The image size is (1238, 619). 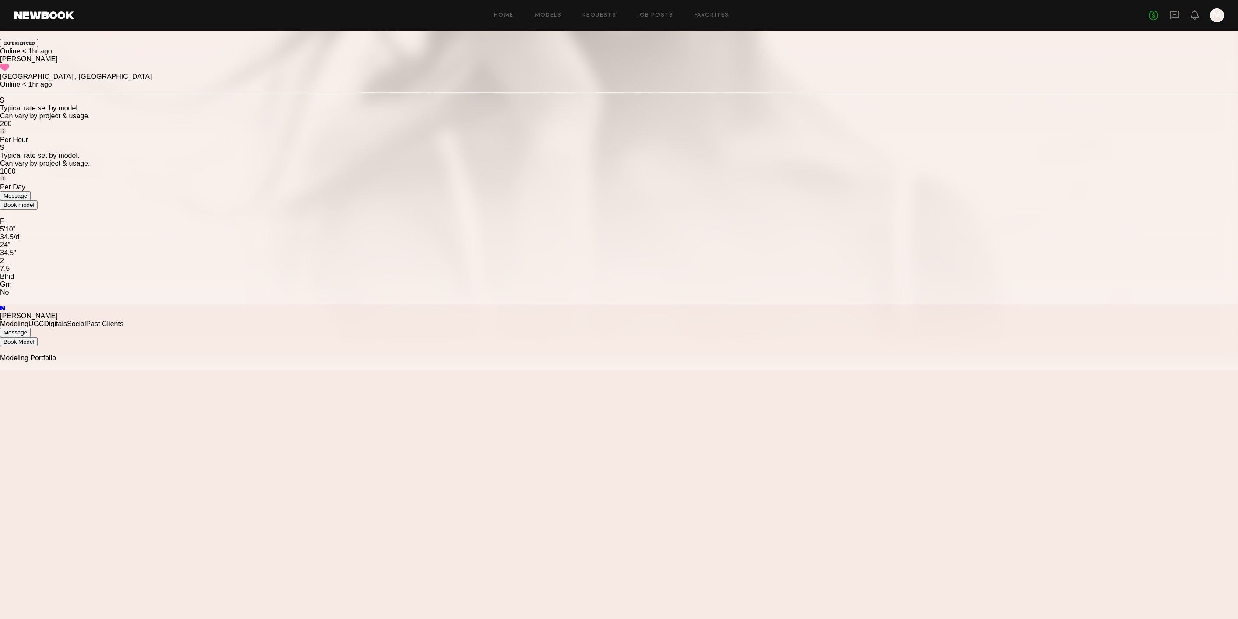 What do you see at coordinates (36, 323) in the screenshot?
I see `a: UGC` at bounding box center [36, 323].